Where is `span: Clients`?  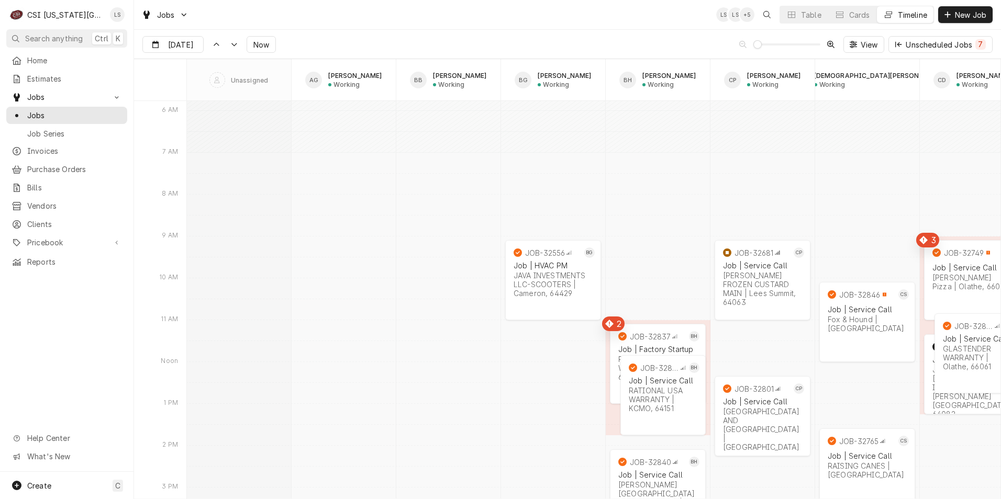
span: Clients is located at coordinates (74, 224).